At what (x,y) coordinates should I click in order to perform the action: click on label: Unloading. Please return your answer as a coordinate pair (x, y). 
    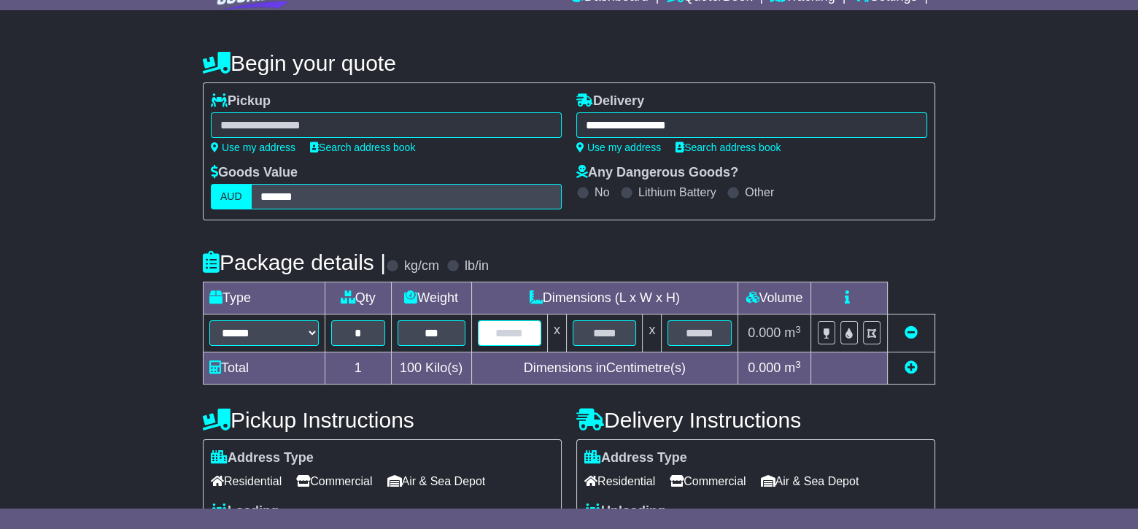
    Looking at the image, I should click on (624, 511).